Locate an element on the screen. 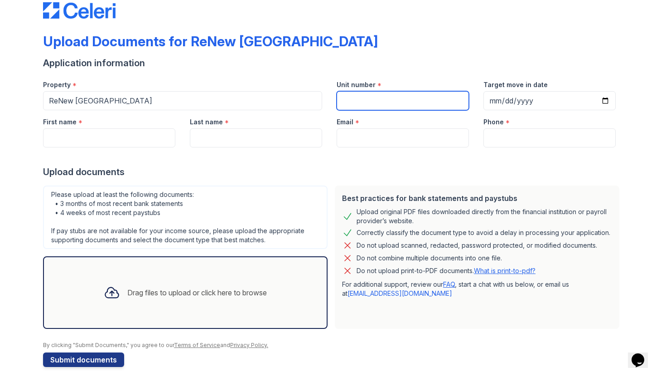  div: Do not upload scanned, redacted, password protected, or modified documents. is located at coordinates (477, 245).